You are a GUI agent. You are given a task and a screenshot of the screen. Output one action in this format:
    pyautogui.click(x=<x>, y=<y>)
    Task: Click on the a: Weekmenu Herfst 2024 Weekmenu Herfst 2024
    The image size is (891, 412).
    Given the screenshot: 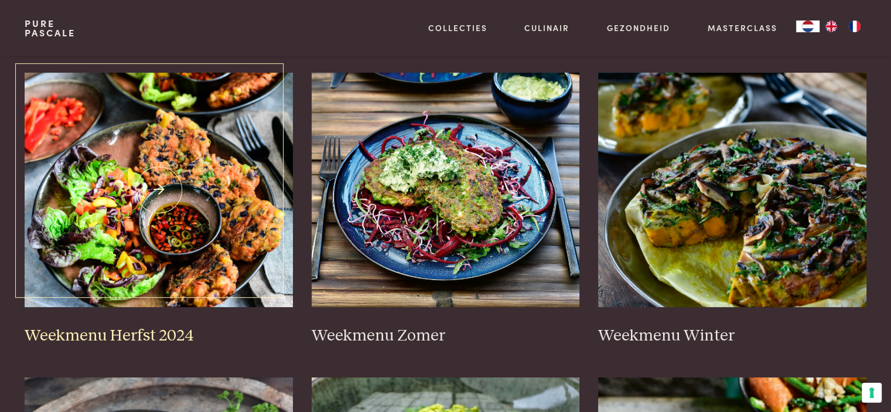 What is the action you would take?
    pyautogui.click(x=159, y=209)
    